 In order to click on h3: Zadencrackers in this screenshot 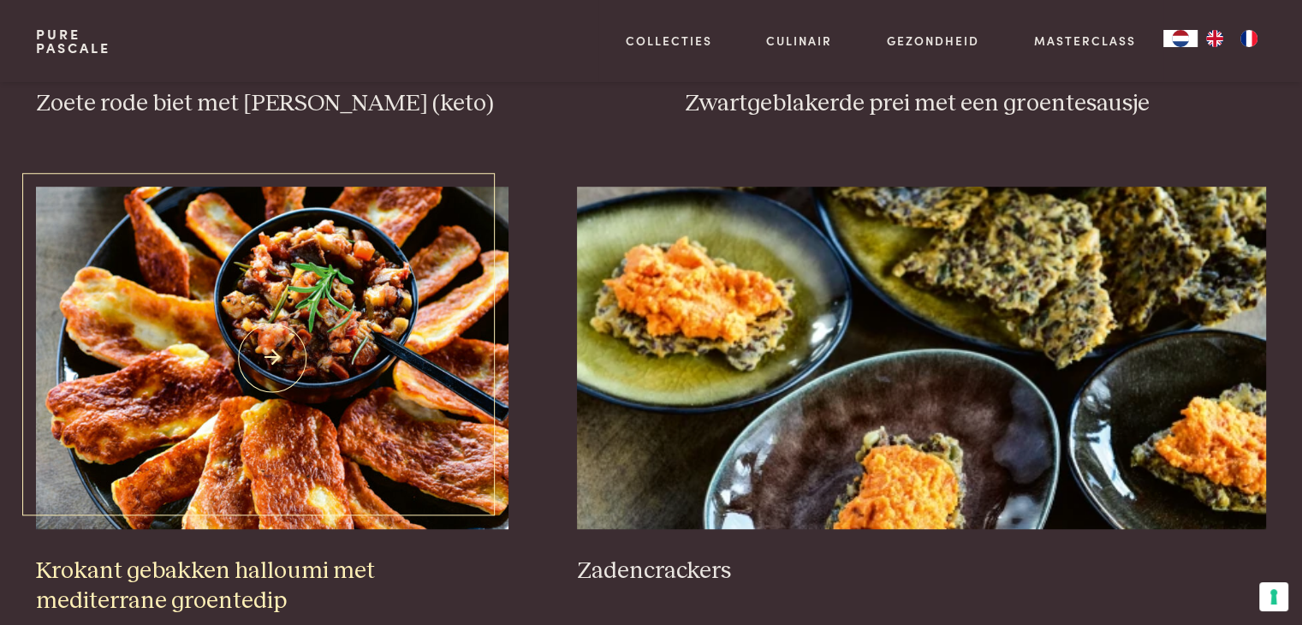, I will do `click(921, 571)`.